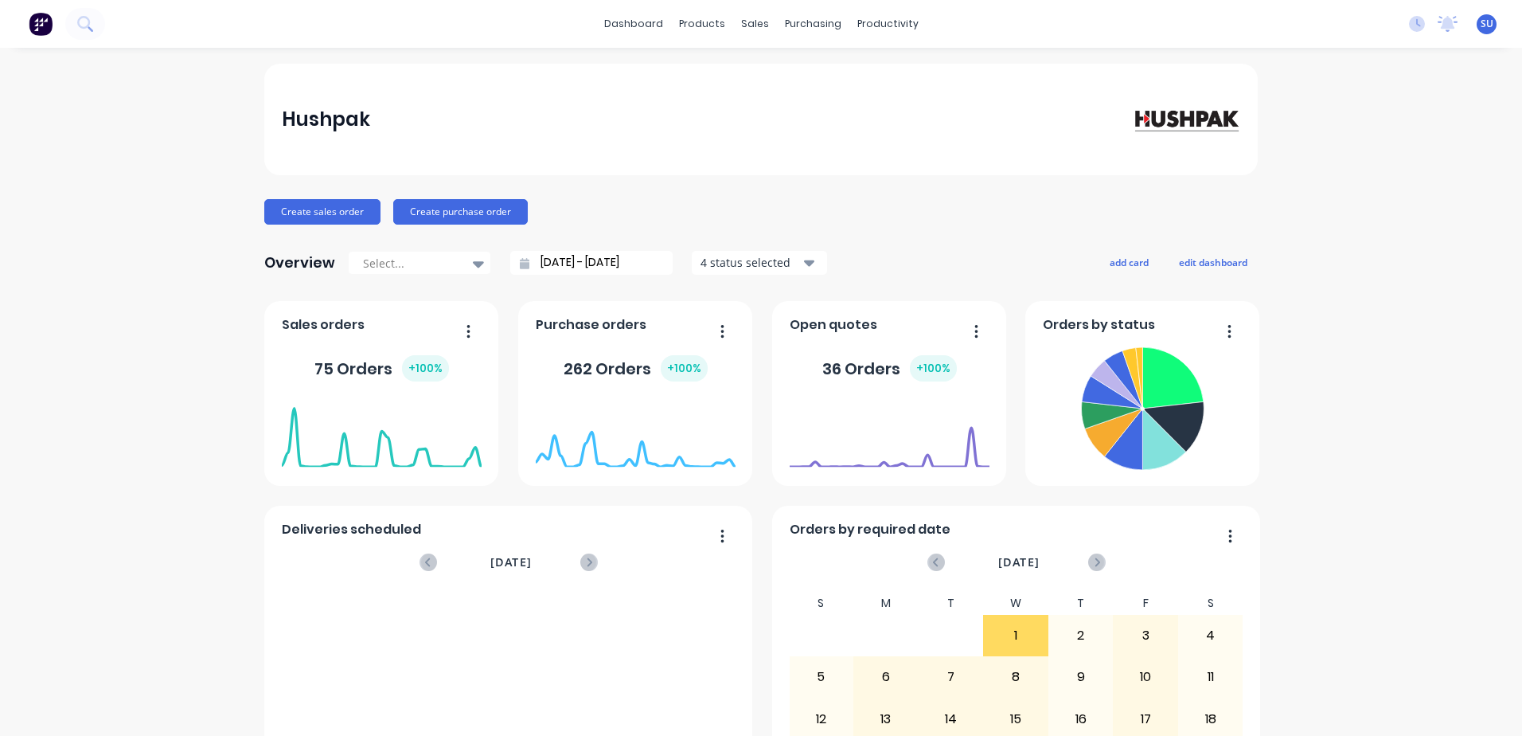 The height and width of the screenshot is (736, 1522). I want to click on div: 1, so click(1016, 635).